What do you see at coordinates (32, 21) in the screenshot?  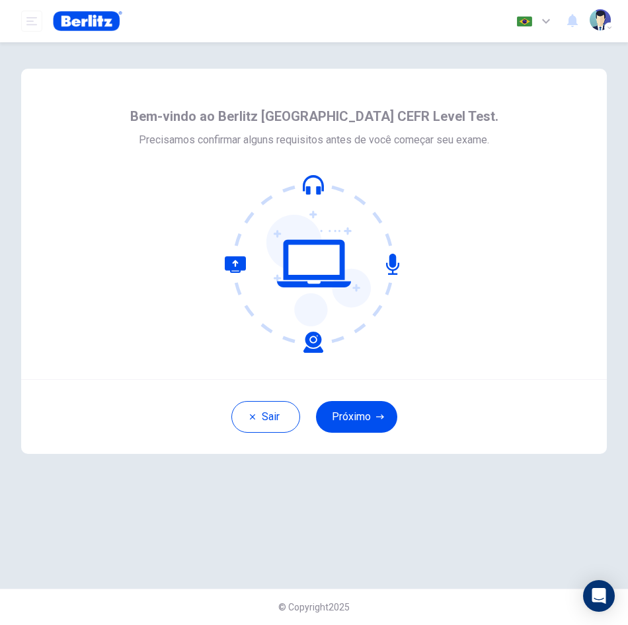 I see `button: open mobile menu` at bounding box center [32, 21].